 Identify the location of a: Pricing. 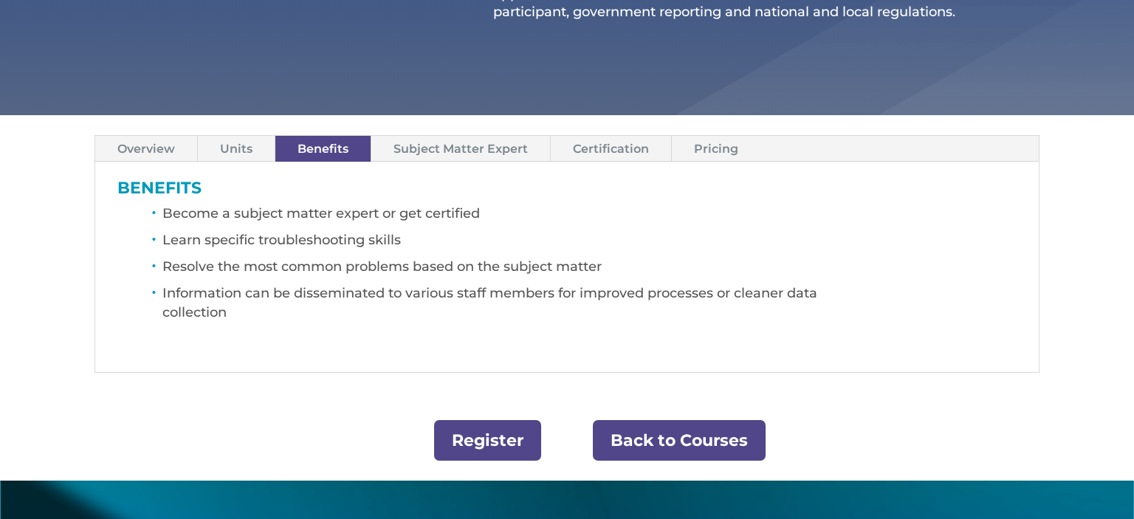
(716, 148).